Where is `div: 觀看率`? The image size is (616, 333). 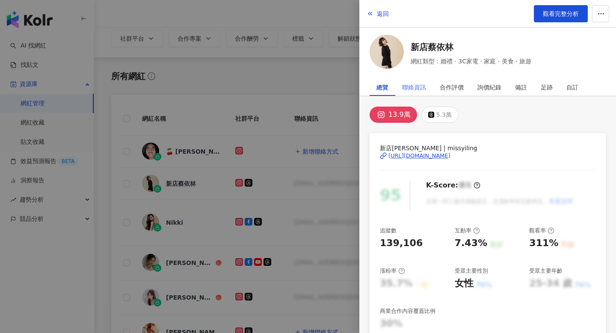 div: 觀看率 is located at coordinates (541, 230).